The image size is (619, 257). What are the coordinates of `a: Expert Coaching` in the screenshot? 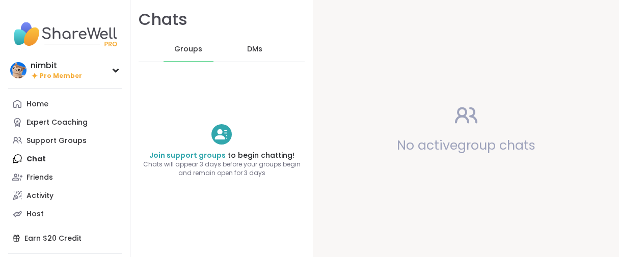 It's located at (65, 122).